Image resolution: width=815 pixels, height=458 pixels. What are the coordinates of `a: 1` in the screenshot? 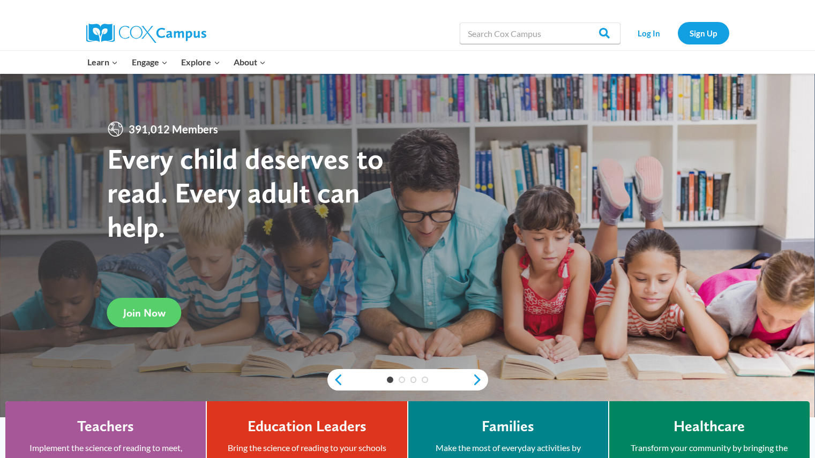 It's located at (390, 380).